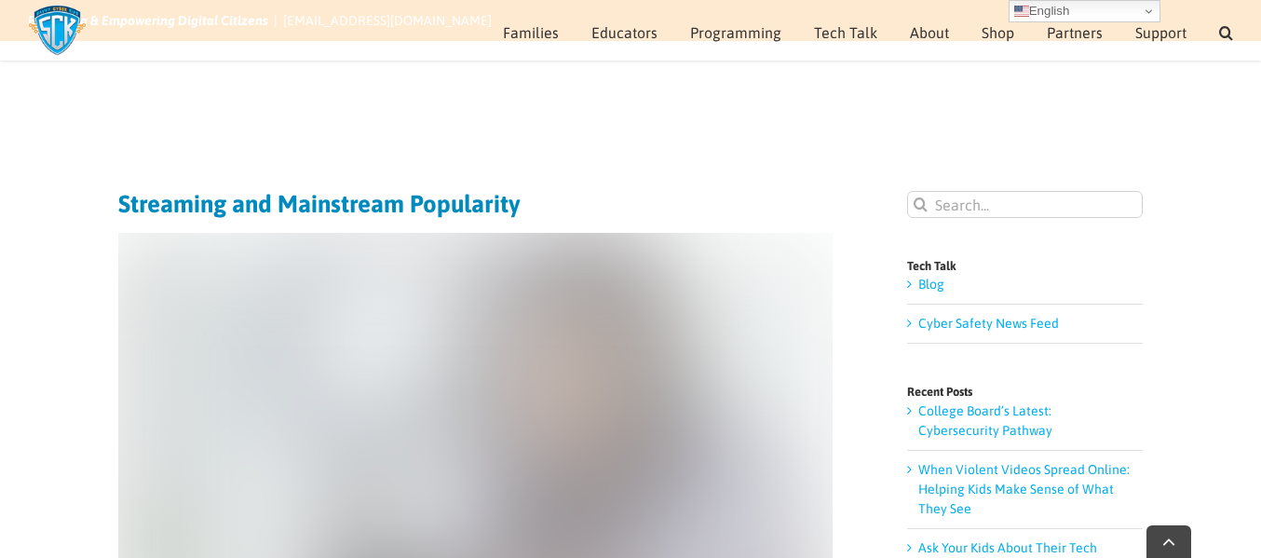 Image resolution: width=1261 pixels, height=558 pixels. Describe the element at coordinates (988, 323) in the screenshot. I see `a: Cyber Safety News Feed` at that location.